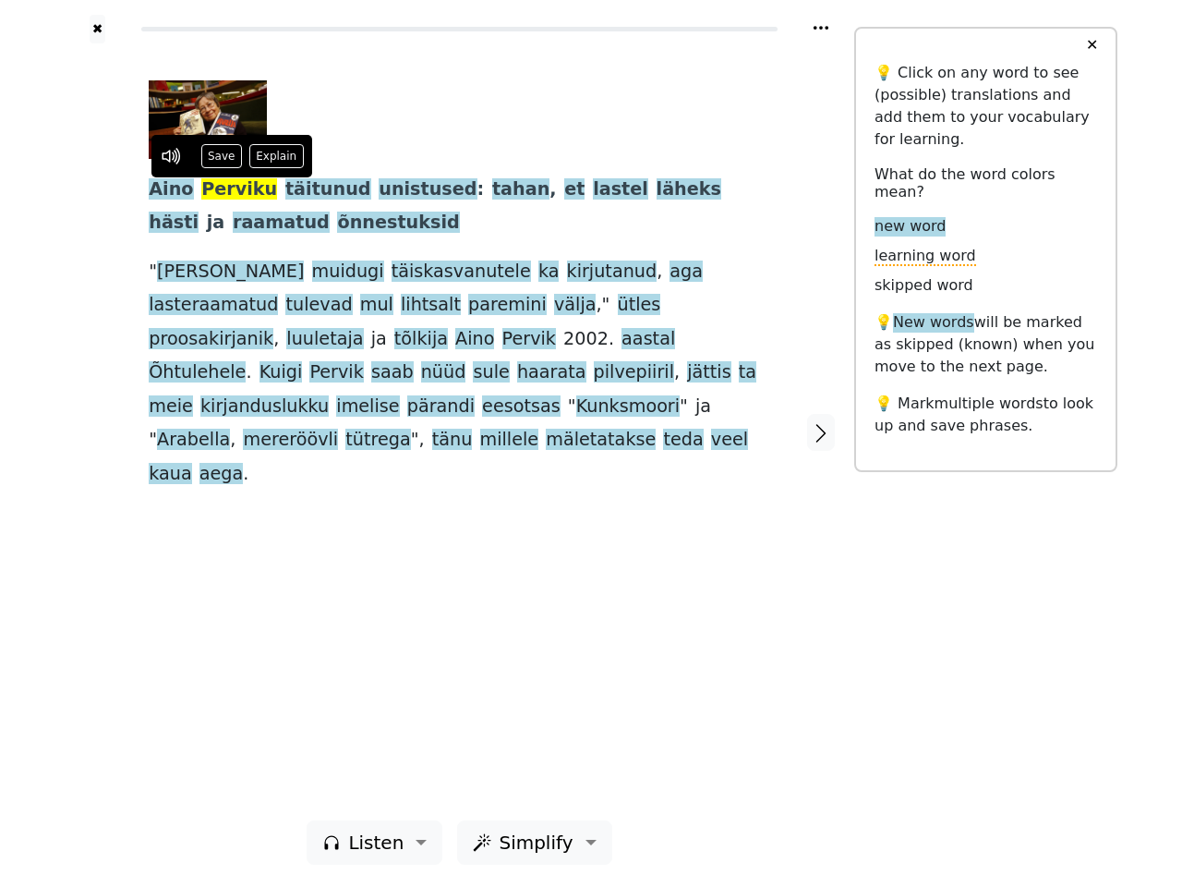 The width and height of the screenshot is (1182, 887). Describe the element at coordinates (324, 339) in the screenshot. I see `span: luuletaja` at that location.